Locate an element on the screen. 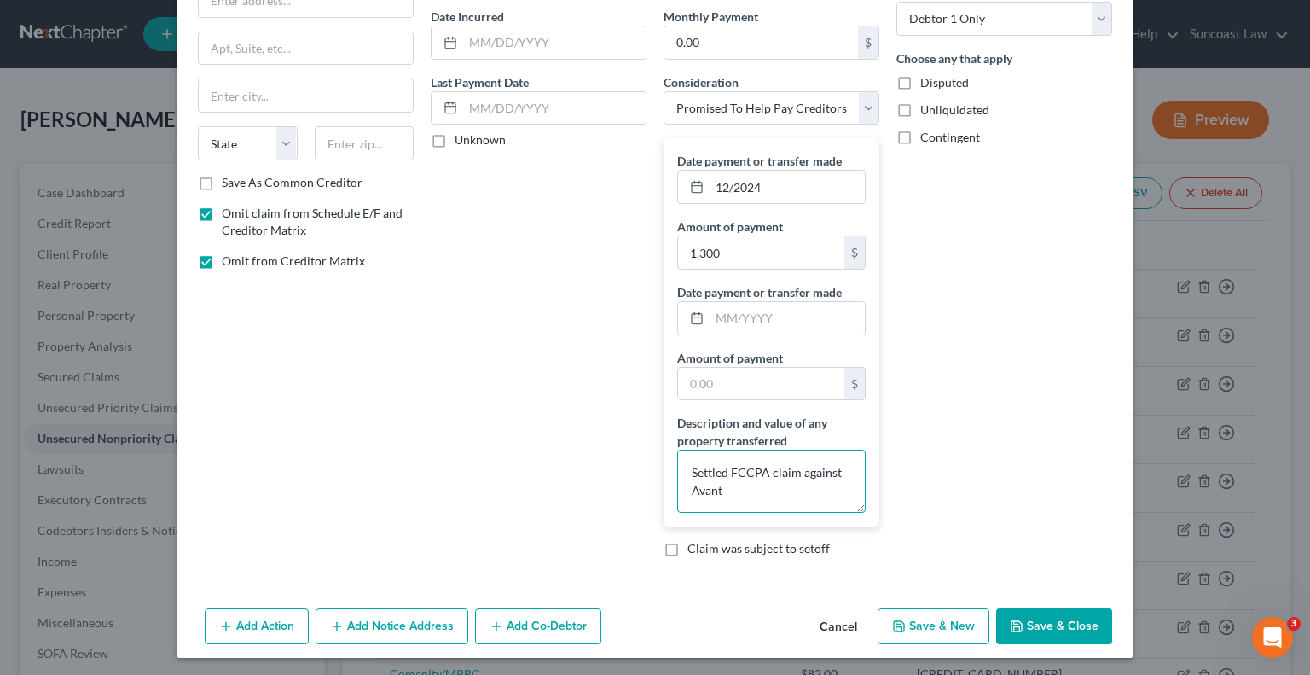  span: Omit from Creditor Matrix is located at coordinates (293, 260).